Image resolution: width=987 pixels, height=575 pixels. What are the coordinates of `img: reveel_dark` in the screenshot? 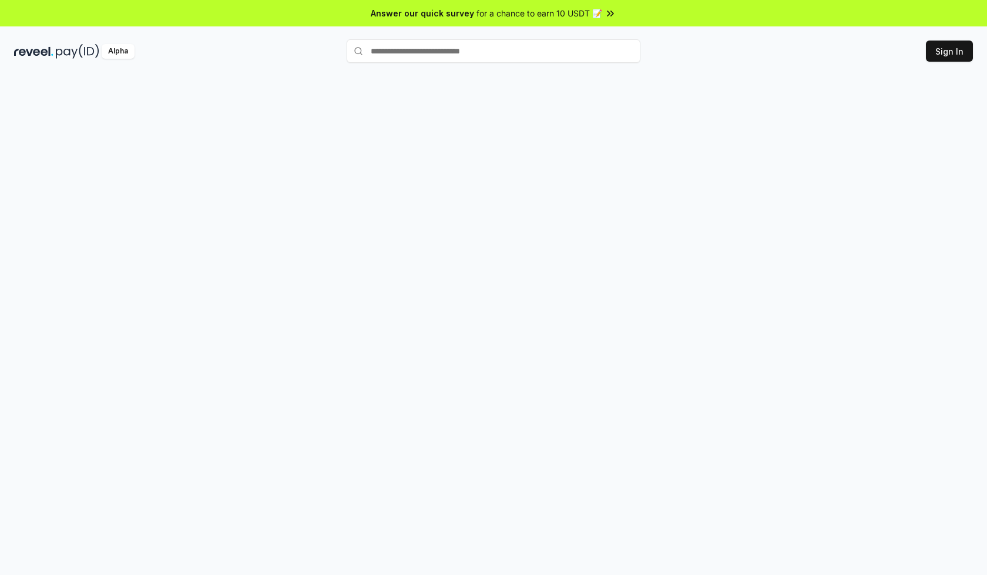 It's located at (34, 51).